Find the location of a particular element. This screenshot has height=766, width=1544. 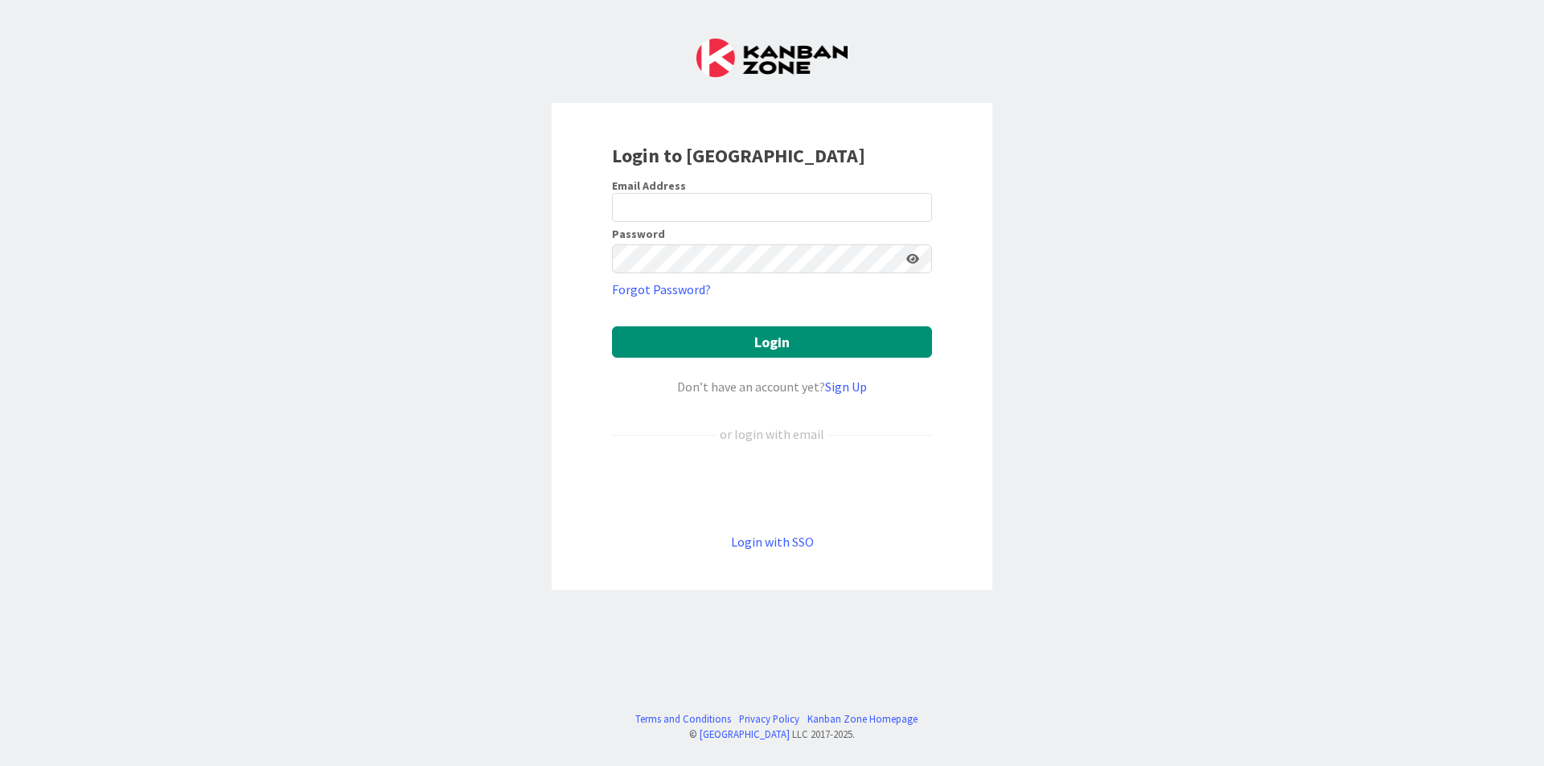

button: Login is located at coordinates (772, 342).